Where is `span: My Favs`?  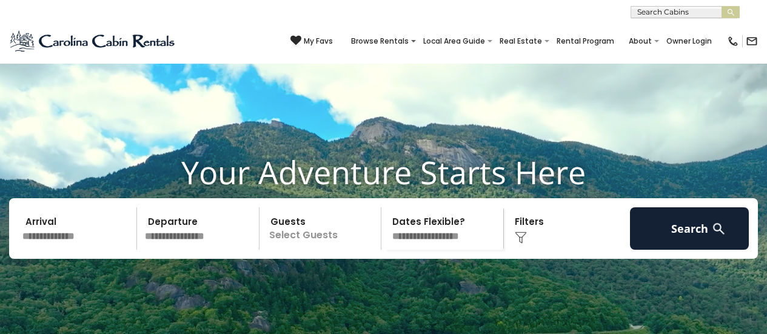 span: My Favs is located at coordinates (318, 41).